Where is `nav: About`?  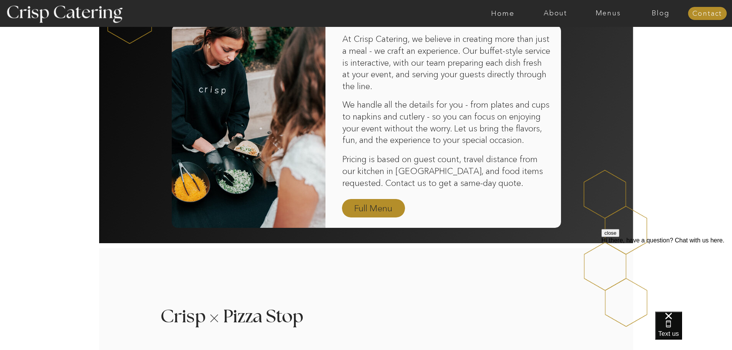
nav: About is located at coordinates (555, 13).